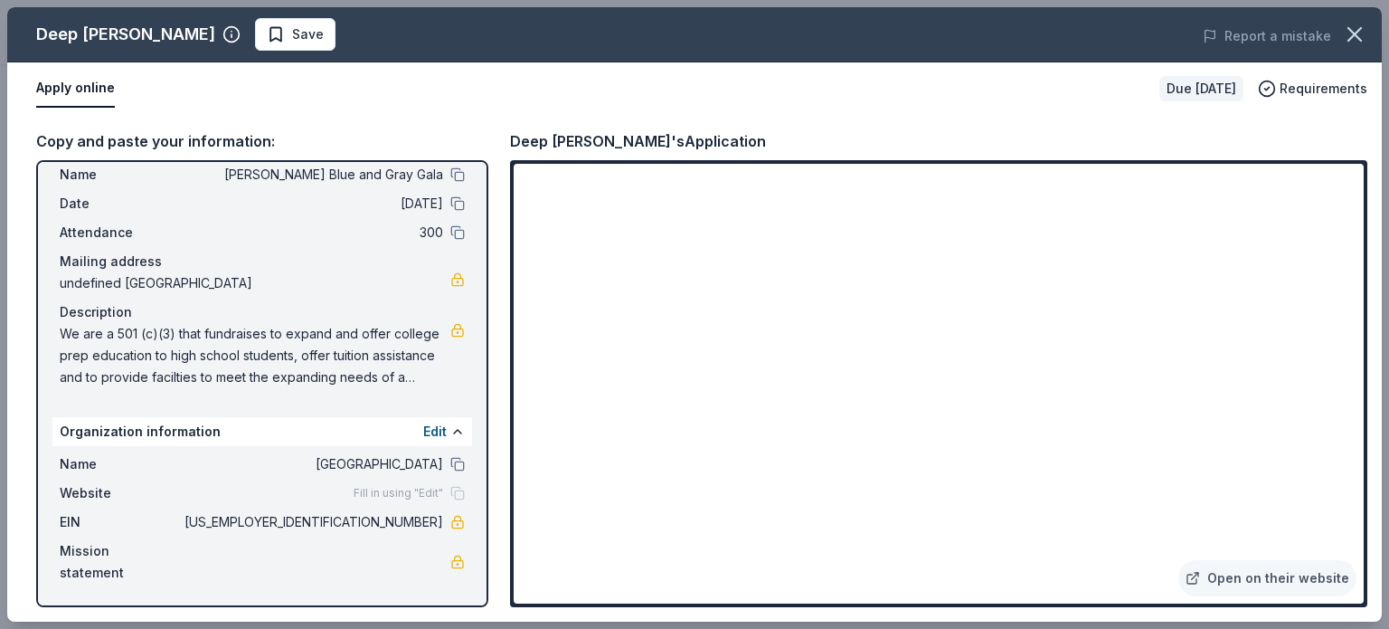 The image size is (1389, 629). What do you see at coordinates (1323, 89) in the screenshot?
I see `span: Requirements` at bounding box center [1323, 89].